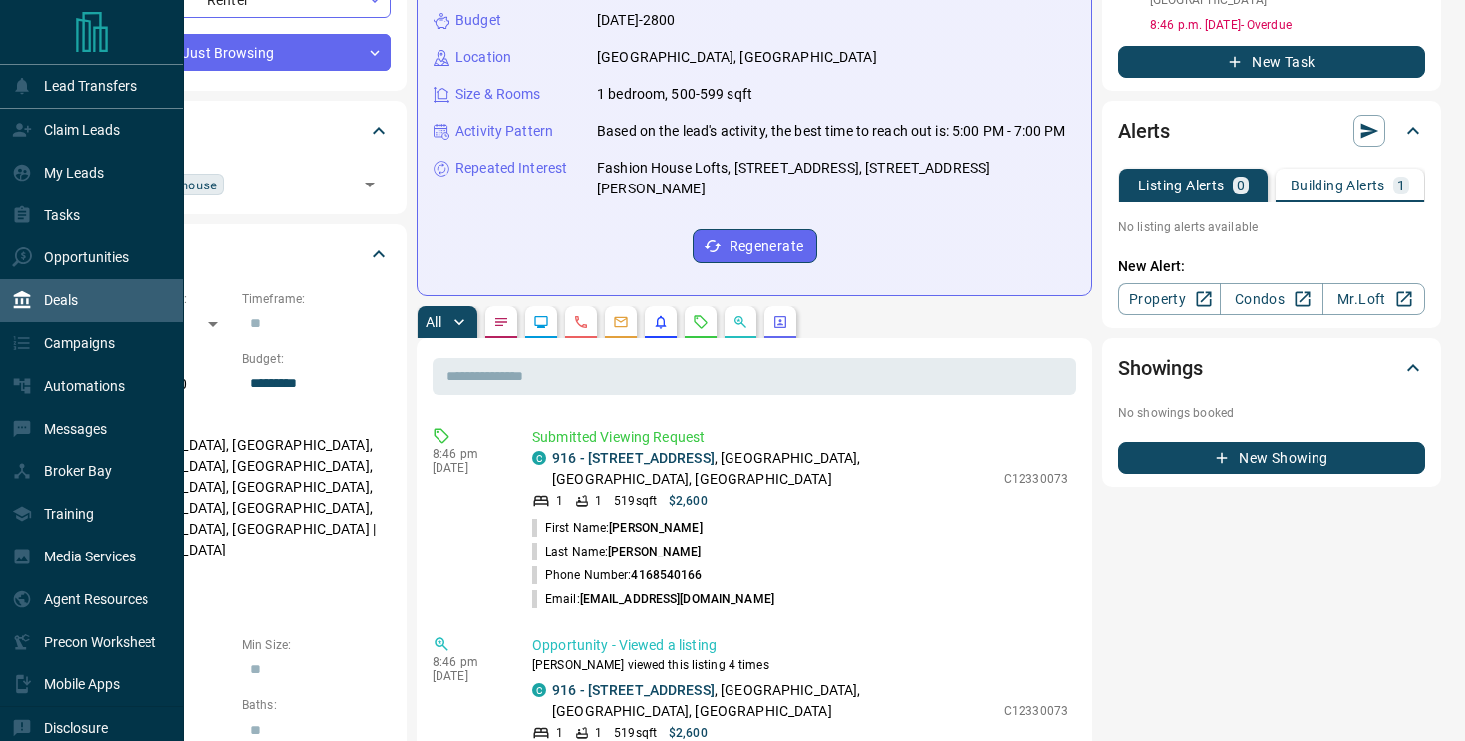 The height and width of the screenshot is (741, 1465). Describe the element at coordinates (617, 551) in the screenshot. I see `p: Last Name:` at that location.